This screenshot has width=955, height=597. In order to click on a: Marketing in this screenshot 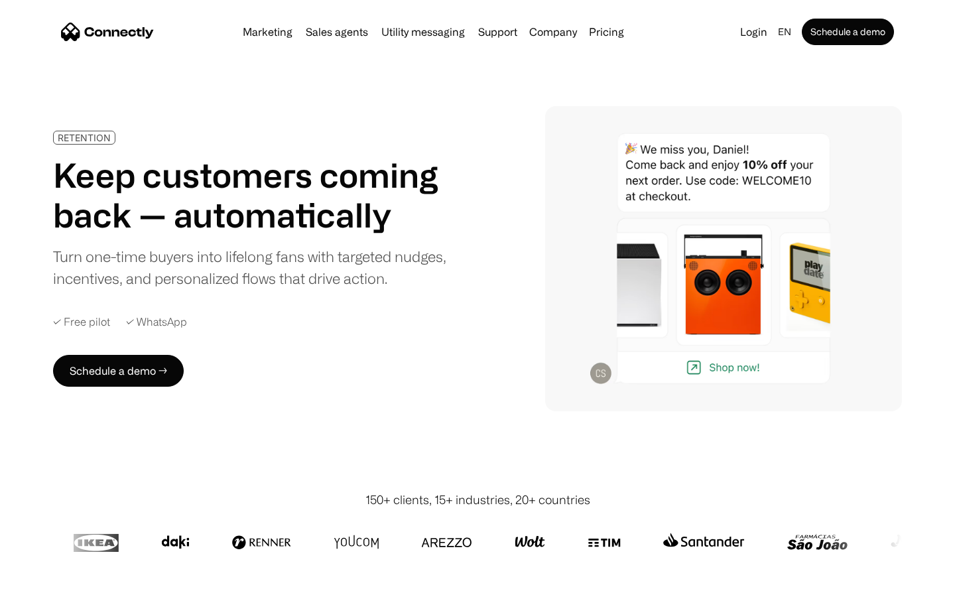, I will do `click(267, 32)`.